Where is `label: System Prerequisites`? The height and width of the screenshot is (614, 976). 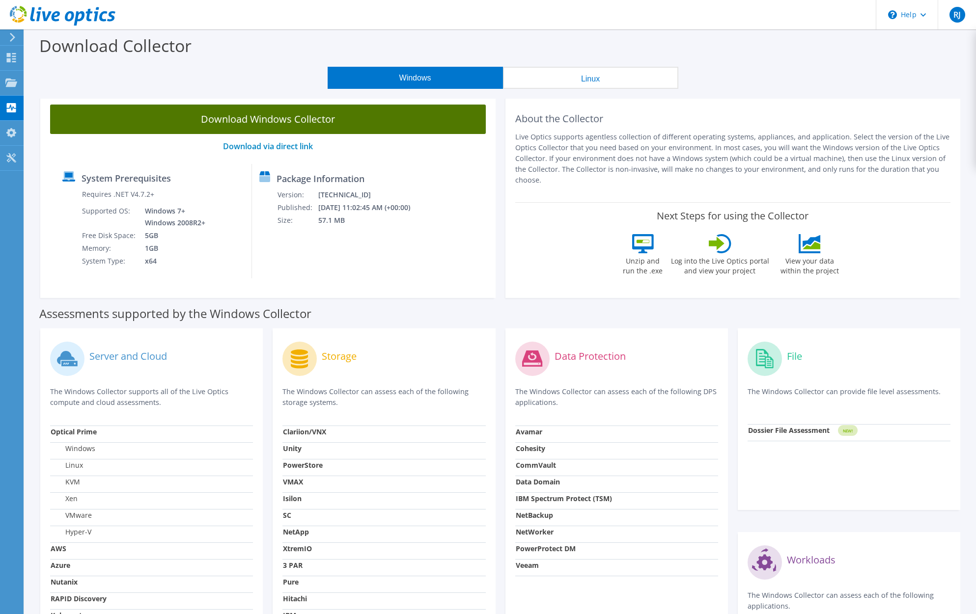 label: System Prerequisites is located at coordinates (126, 178).